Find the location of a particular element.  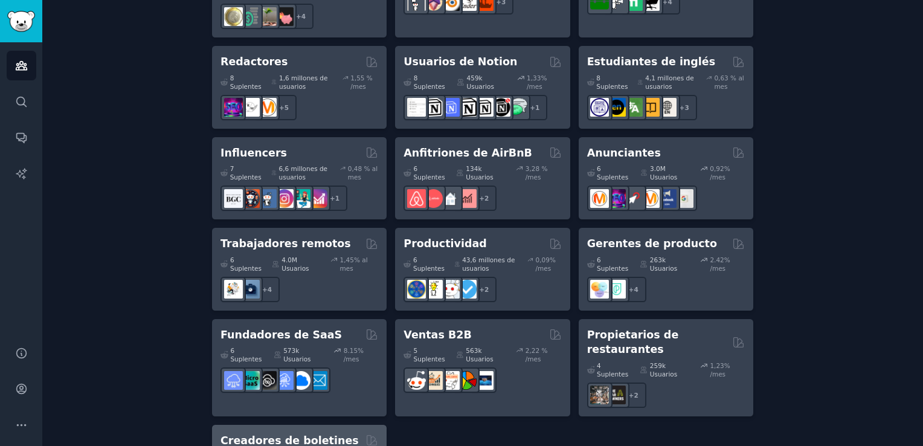

img: B_2_B_Selling_Tips is located at coordinates (484, 380).